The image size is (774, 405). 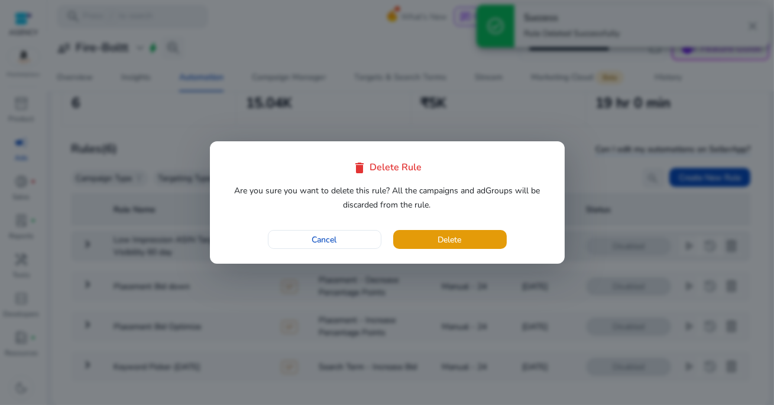 What do you see at coordinates (450, 240) in the screenshot?
I see `button: Delete` at bounding box center [450, 240].